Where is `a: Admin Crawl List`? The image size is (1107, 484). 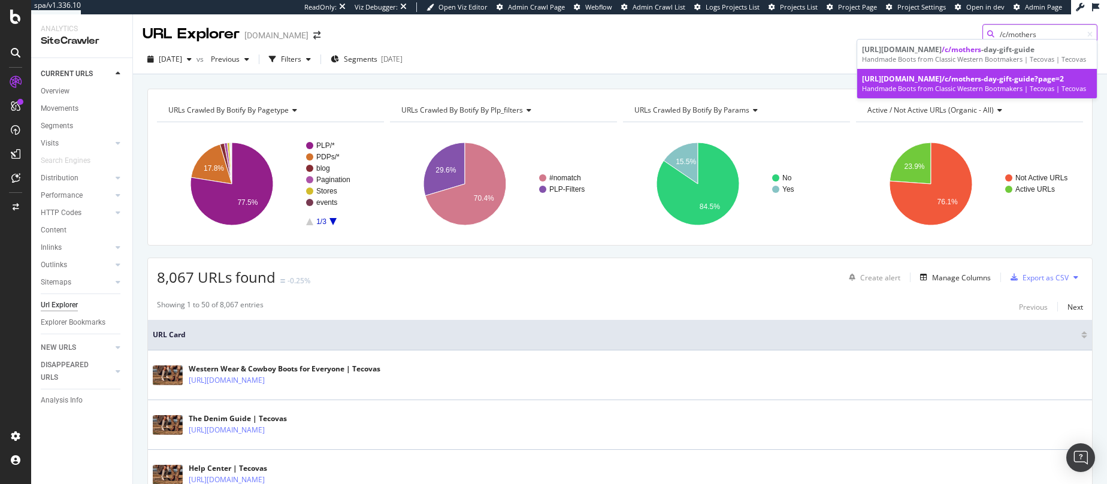
a: Admin Crawl List is located at coordinates (653, 7).